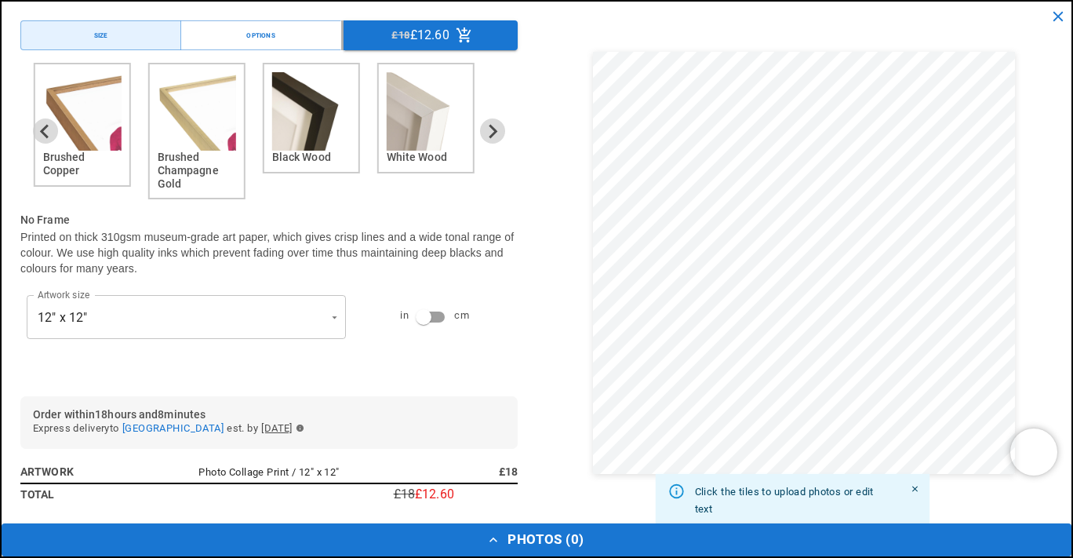 The height and width of the screenshot is (558, 1073). Describe the element at coordinates (269, 131) in the screenshot. I see `div: Frame Option` at that location.